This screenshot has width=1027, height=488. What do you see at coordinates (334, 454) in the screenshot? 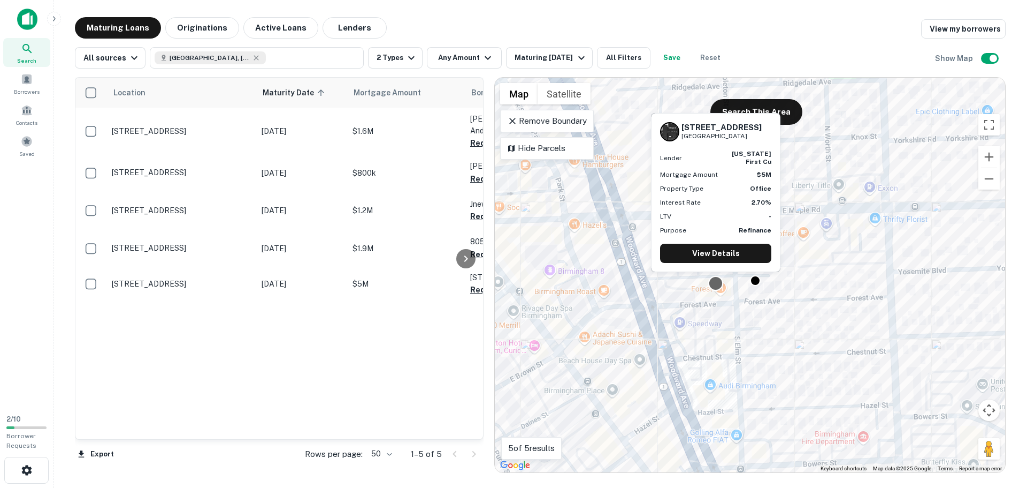
I see `p: Rows per page:` at bounding box center [334, 454].